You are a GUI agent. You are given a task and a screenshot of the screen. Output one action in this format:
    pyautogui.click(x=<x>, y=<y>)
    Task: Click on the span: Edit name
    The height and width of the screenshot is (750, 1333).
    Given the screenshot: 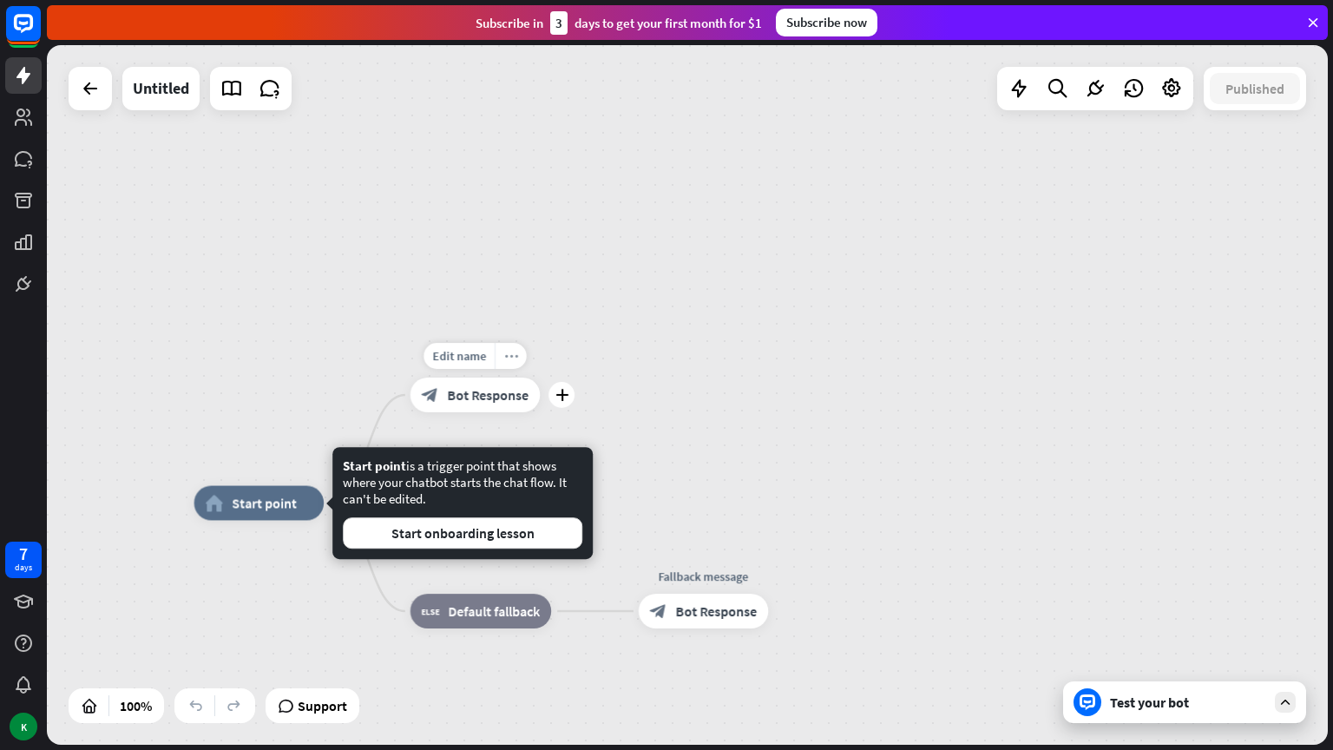 What is the action you would take?
    pyautogui.click(x=459, y=356)
    